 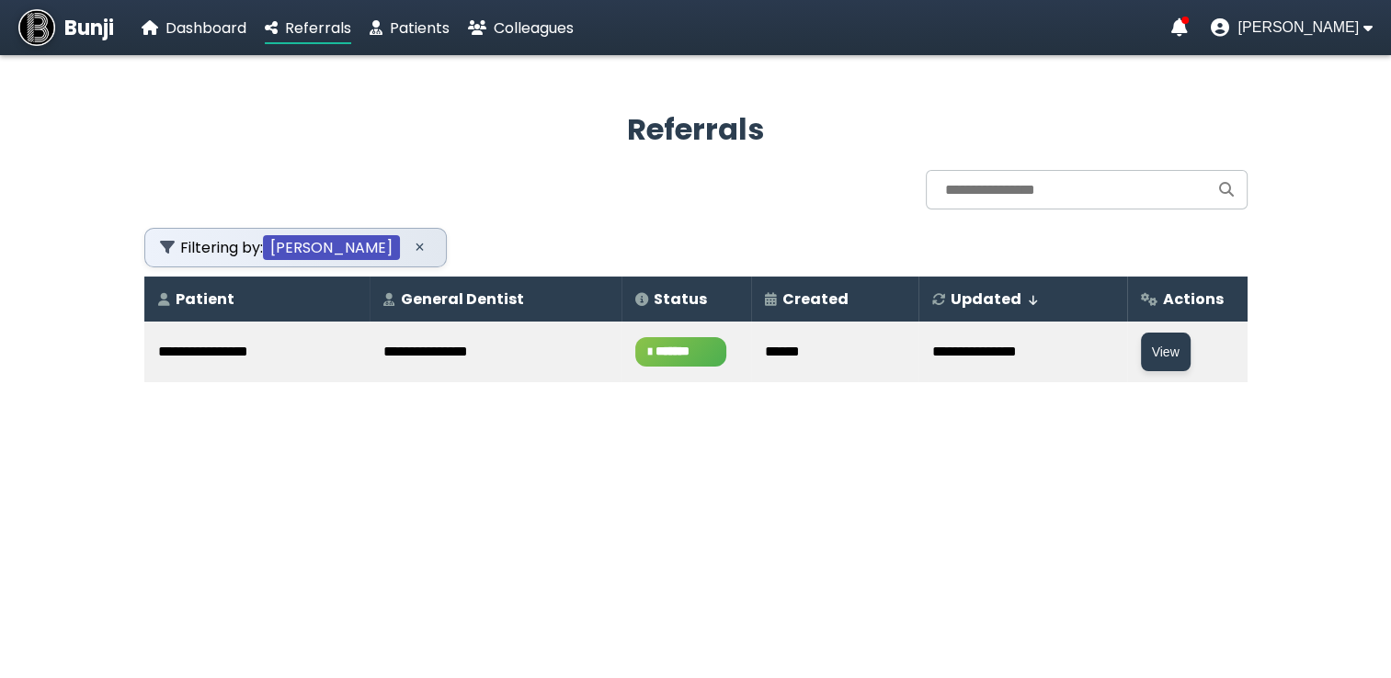 What do you see at coordinates (520, 28) in the screenshot?
I see `a: Colleagues` at bounding box center [520, 28].